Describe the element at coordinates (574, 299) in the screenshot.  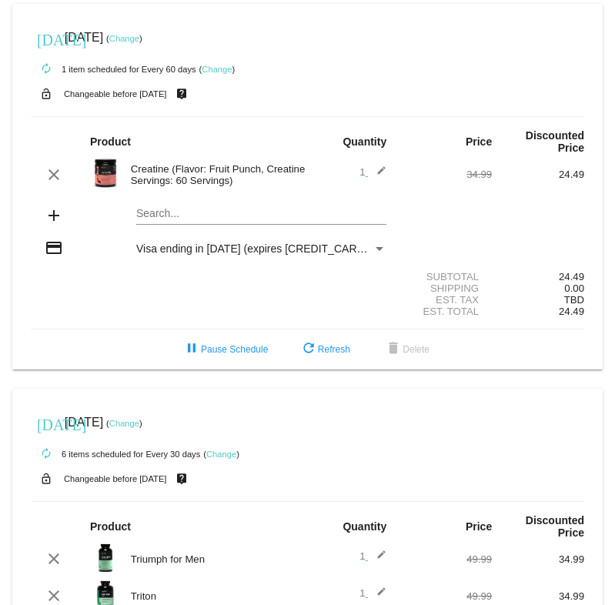
I see `span: TBD` at that location.